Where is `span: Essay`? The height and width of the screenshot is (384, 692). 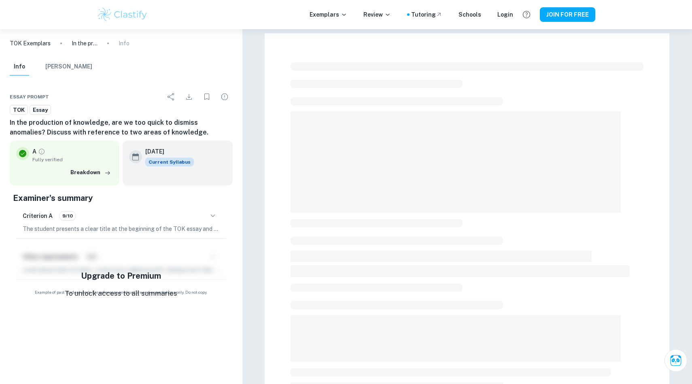
span: Essay is located at coordinates (40, 110).